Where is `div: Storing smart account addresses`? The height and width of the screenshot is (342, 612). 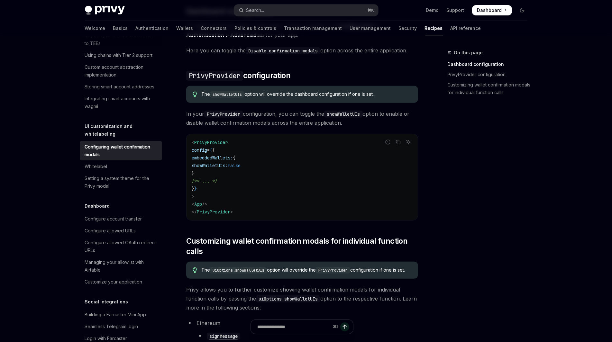 div: Storing smart account addresses is located at coordinates (120, 87).